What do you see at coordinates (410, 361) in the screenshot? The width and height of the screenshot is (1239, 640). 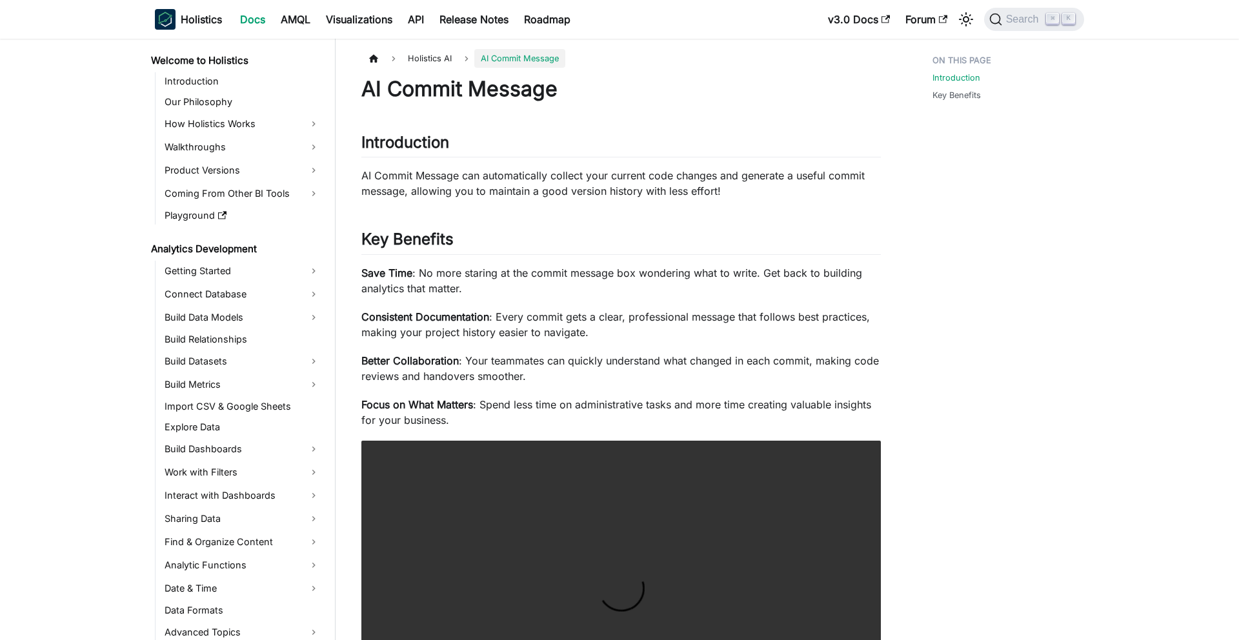 I see `strong: Better Collaboration` at bounding box center [410, 361].